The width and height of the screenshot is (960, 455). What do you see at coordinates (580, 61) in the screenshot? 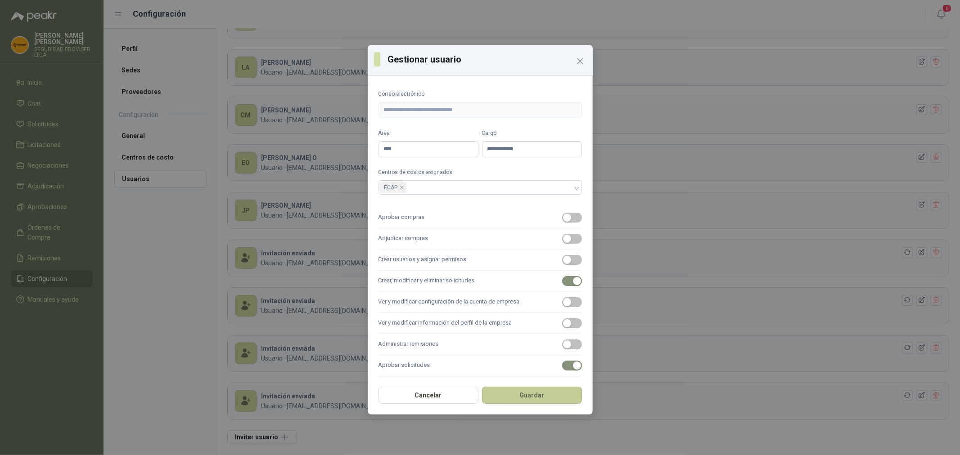
I see `button: Close` at bounding box center [580, 61].